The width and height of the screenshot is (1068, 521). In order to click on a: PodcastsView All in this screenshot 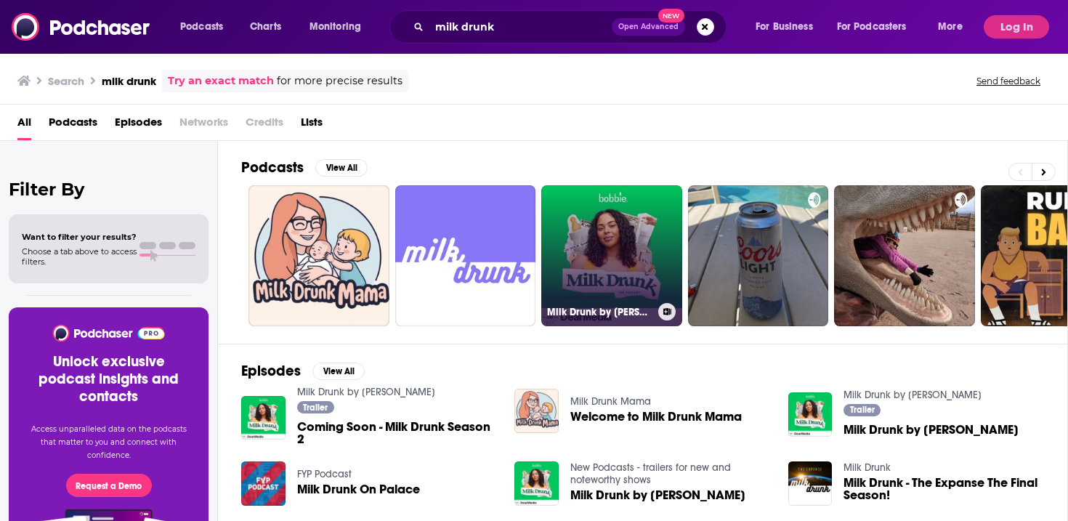, I will do `click(305, 167)`.